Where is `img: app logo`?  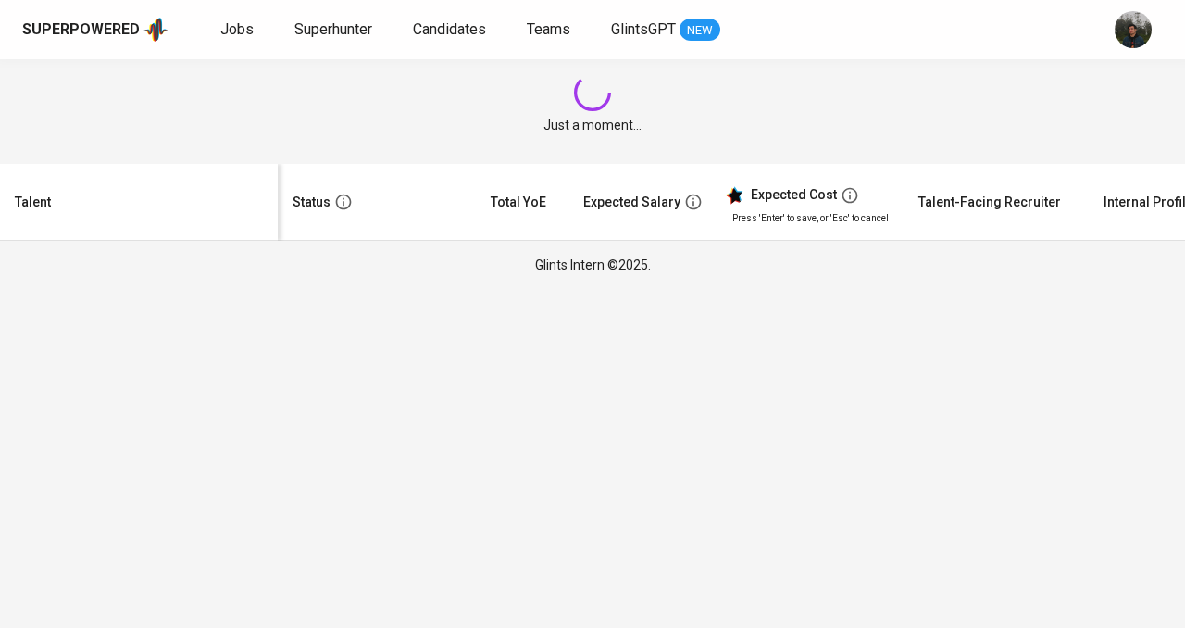
img: app logo is located at coordinates (156, 30).